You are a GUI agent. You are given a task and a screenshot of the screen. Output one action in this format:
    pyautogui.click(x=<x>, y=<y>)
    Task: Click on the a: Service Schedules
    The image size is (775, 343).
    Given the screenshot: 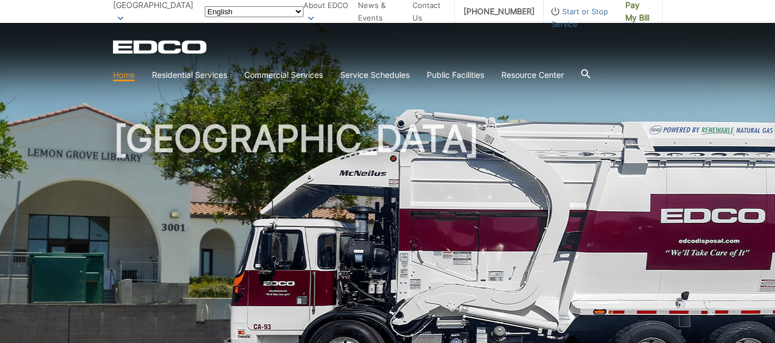 What is the action you would take?
    pyautogui.click(x=374, y=75)
    